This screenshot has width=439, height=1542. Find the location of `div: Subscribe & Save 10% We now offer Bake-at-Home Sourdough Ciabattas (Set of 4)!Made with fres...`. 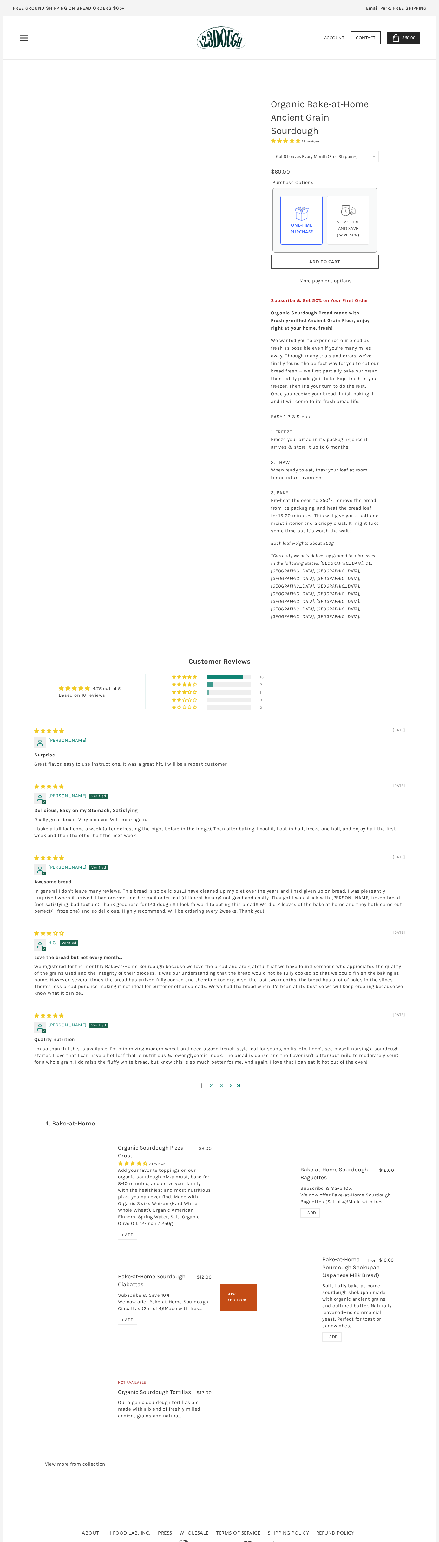

div: Subscribe & Save 10% We now offer Bake-at-Home Sourdough Ciabattas (Set of 4)!Made with fres... is located at coordinates (165, 1303).